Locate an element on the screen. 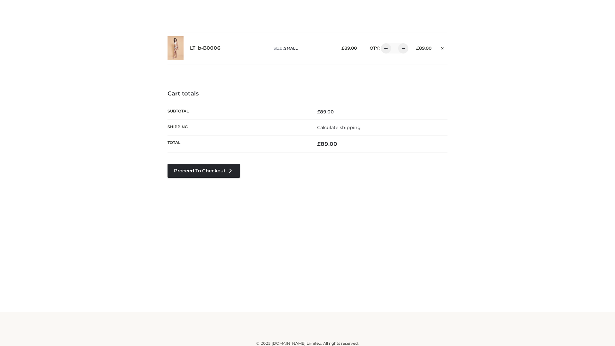 This screenshot has width=615, height=346. a: Remove this item is located at coordinates (443, 47).